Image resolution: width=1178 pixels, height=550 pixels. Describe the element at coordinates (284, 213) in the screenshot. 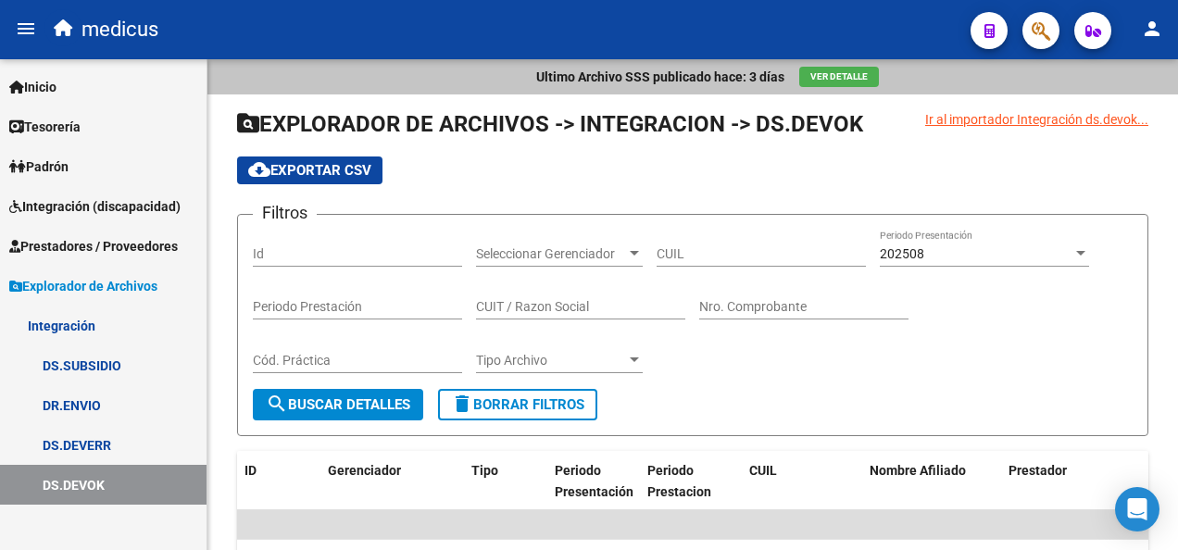

I see `h3: Filtros` at that location.